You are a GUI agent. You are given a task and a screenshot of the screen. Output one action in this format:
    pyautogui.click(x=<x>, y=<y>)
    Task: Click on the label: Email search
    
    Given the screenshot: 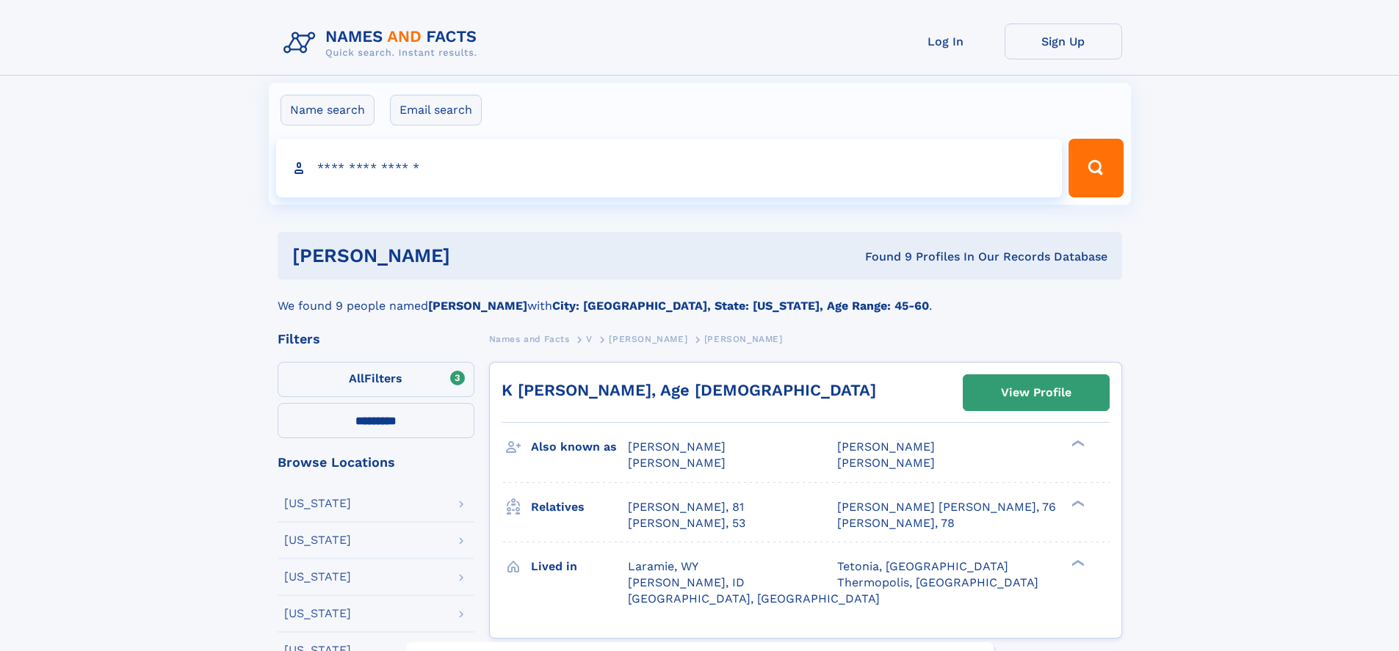 What is the action you would take?
    pyautogui.click(x=435, y=110)
    